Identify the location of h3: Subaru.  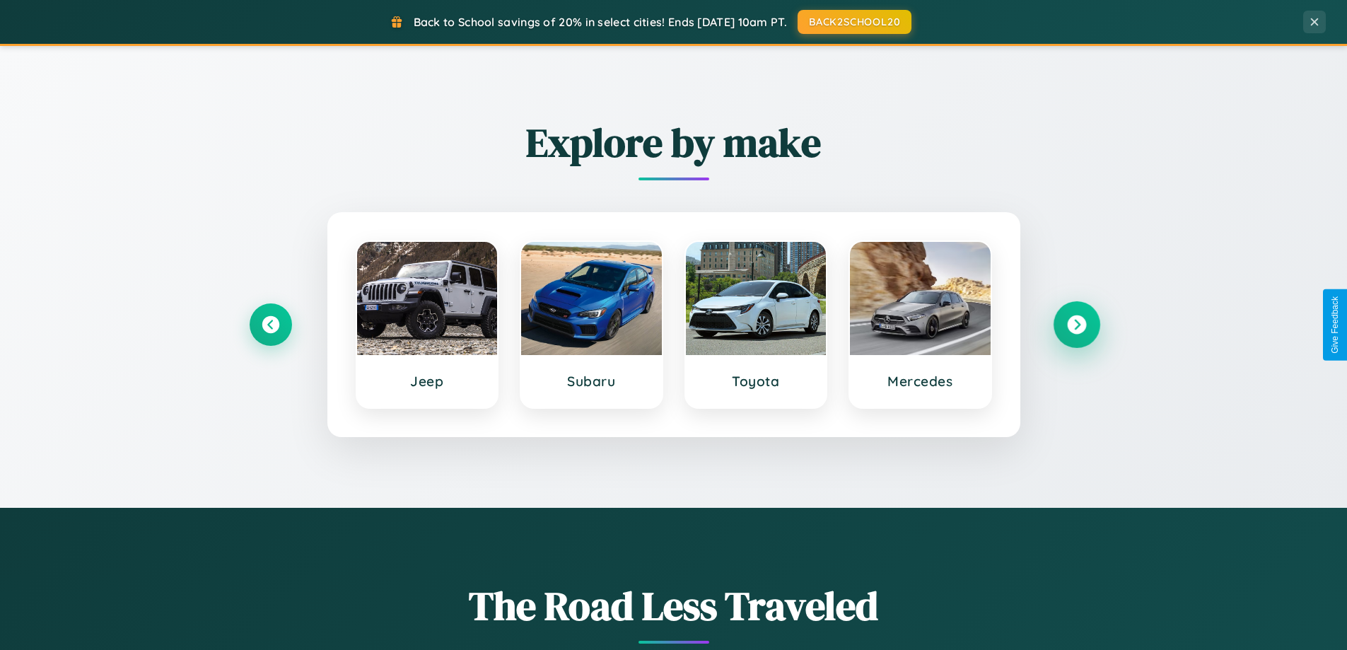
(591, 381).